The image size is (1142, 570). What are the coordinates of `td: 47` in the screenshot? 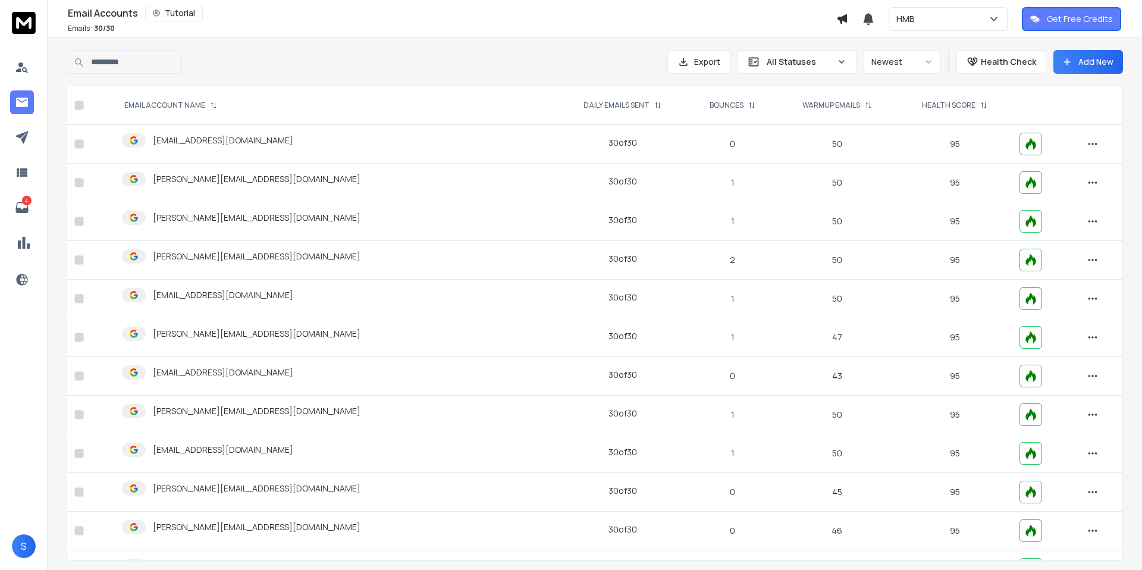 It's located at (837, 337).